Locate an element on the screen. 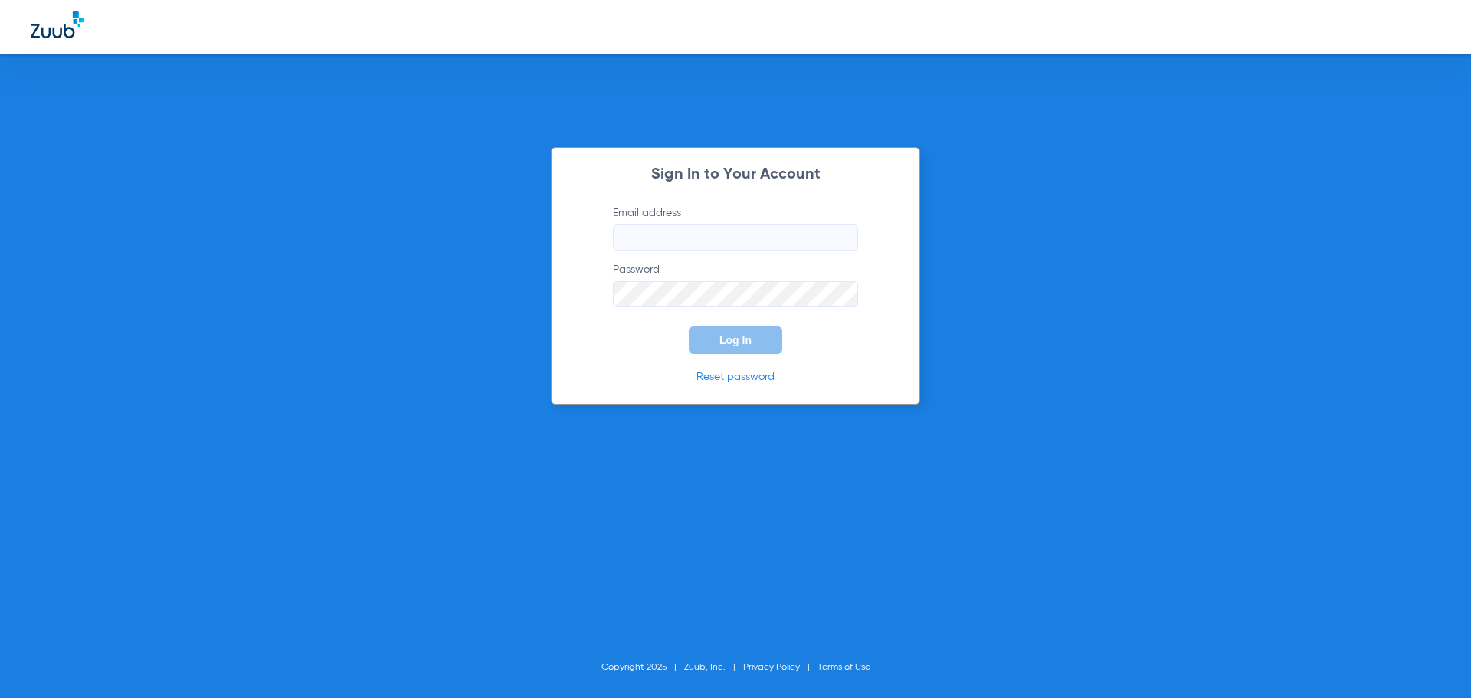 Image resolution: width=1471 pixels, height=698 pixels. a: Reset password is located at coordinates (736, 377).